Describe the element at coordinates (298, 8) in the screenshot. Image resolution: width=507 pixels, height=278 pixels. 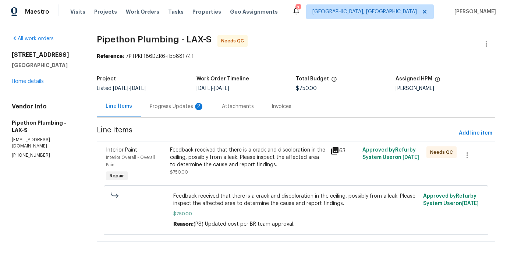
I see `div: 3` at that location.